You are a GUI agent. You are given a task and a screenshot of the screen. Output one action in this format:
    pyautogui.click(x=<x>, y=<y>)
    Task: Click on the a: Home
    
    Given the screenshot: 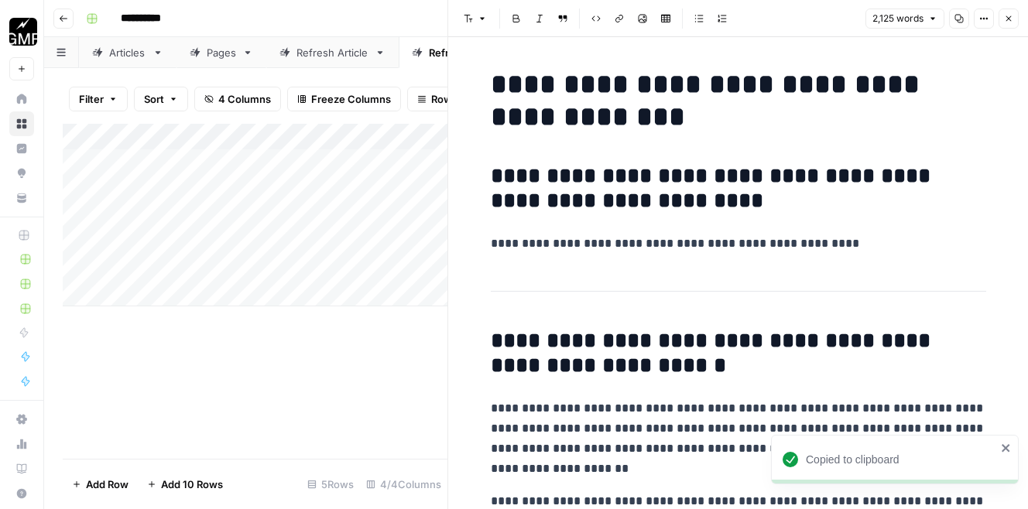 What is the action you would take?
    pyautogui.click(x=22, y=99)
    